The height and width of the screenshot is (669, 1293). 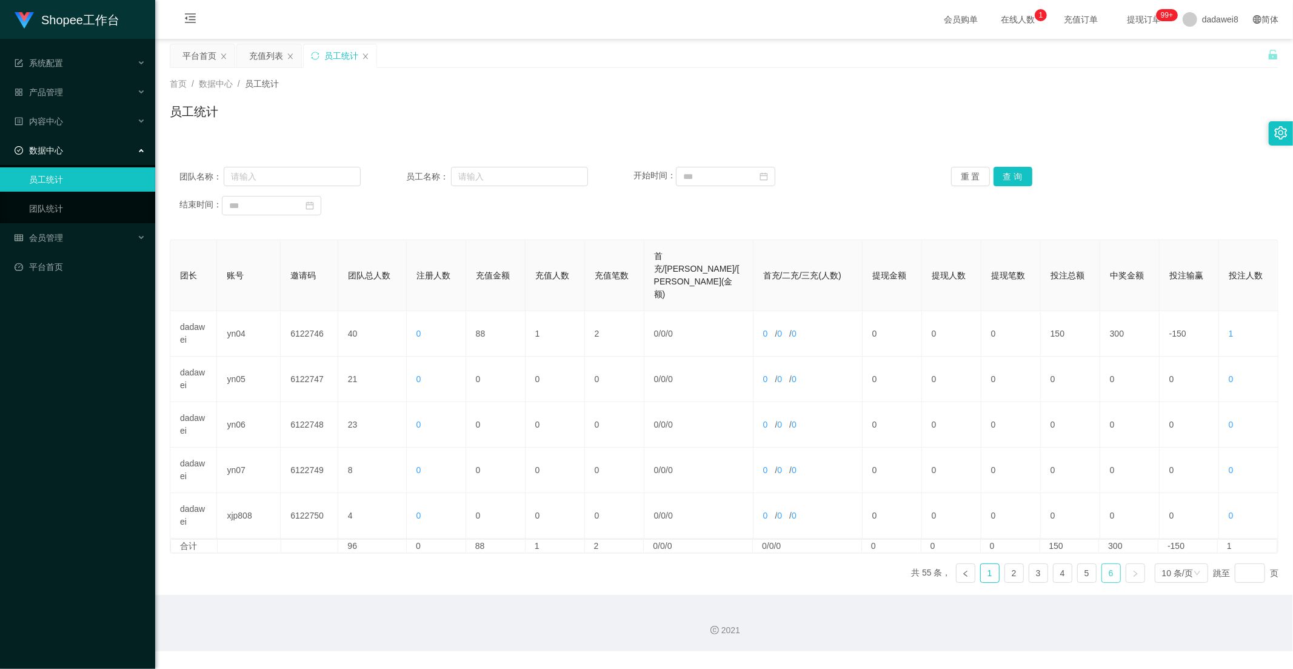 I want to click on li: 5, so click(x=1087, y=573).